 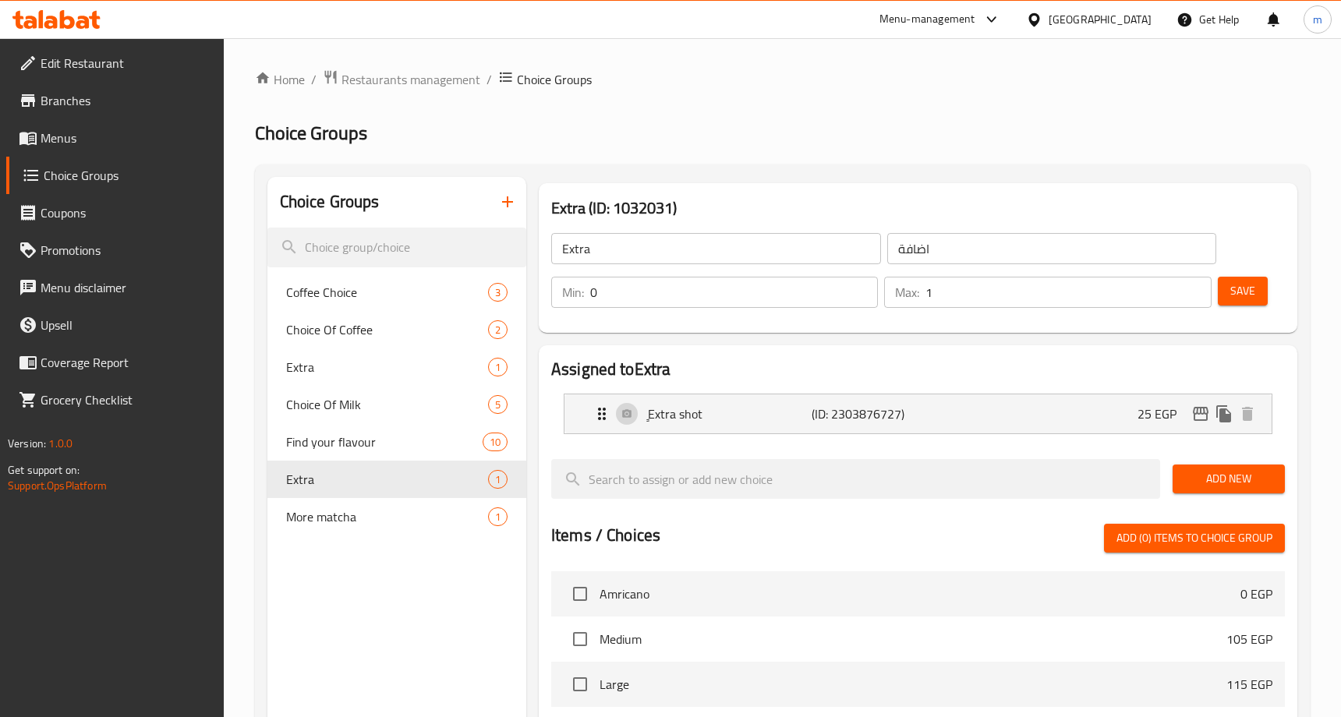 What do you see at coordinates (387, 330) in the screenshot?
I see `span: Choice Of Coffee` at bounding box center [387, 330].